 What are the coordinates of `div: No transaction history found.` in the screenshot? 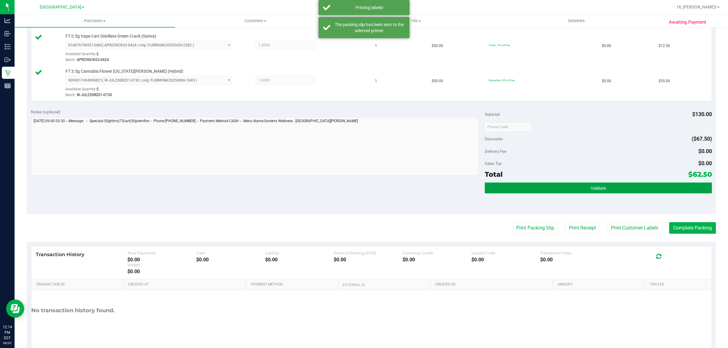 It's located at (73, 311).